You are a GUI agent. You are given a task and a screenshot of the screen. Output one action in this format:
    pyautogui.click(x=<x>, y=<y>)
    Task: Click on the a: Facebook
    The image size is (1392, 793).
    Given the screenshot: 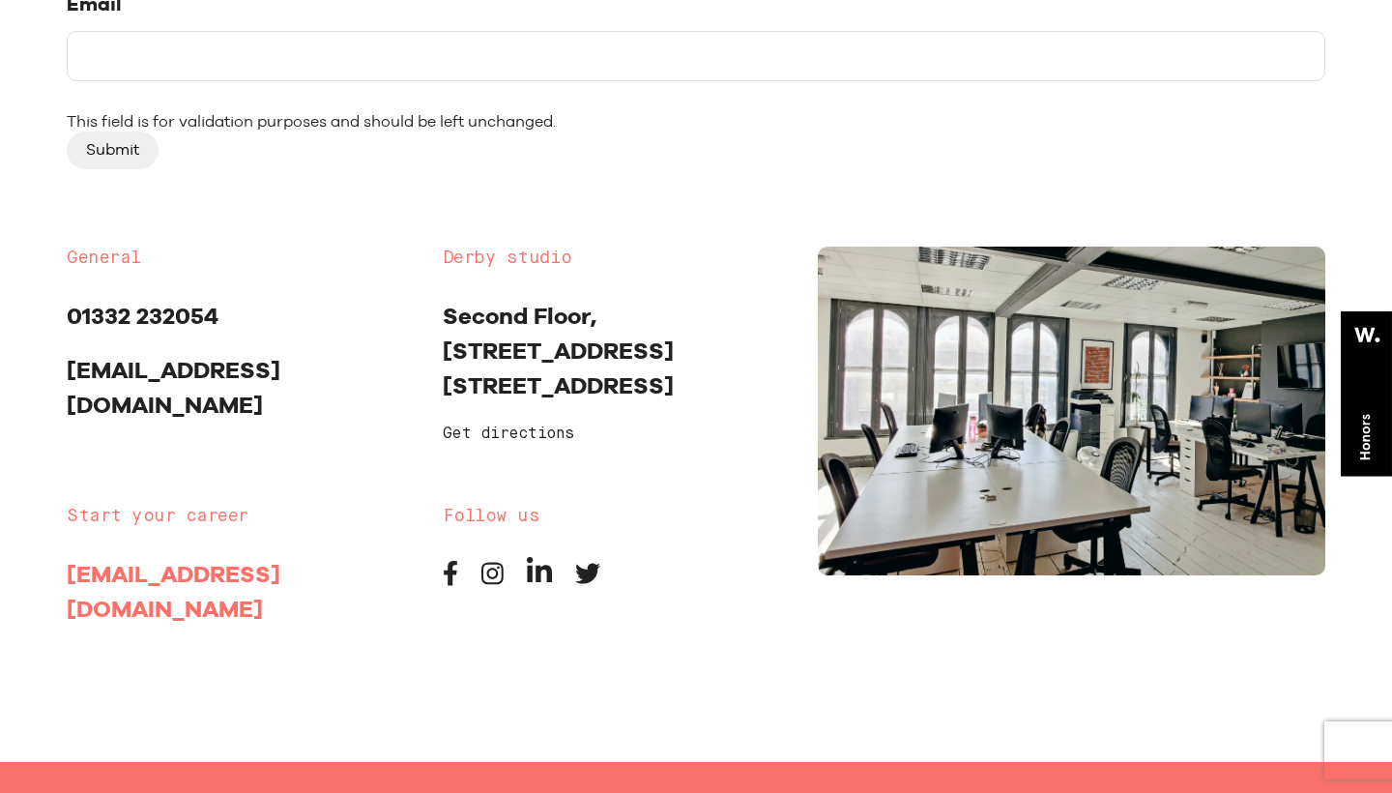 What is the action you would take?
    pyautogui.click(x=451, y=580)
    